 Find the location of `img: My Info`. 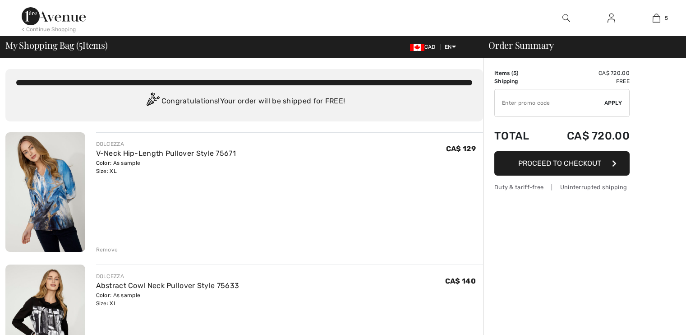

img: My Info is located at coordinates (611, 18).